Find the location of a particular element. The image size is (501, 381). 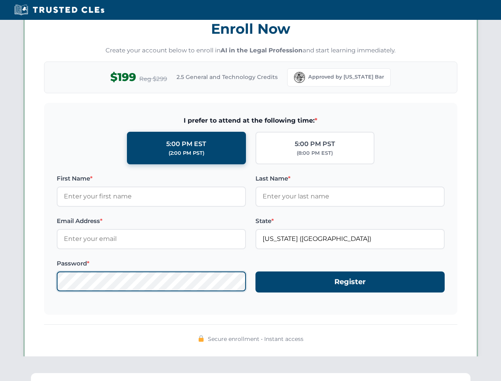

span: $199 is located at coordinates (123, 77).